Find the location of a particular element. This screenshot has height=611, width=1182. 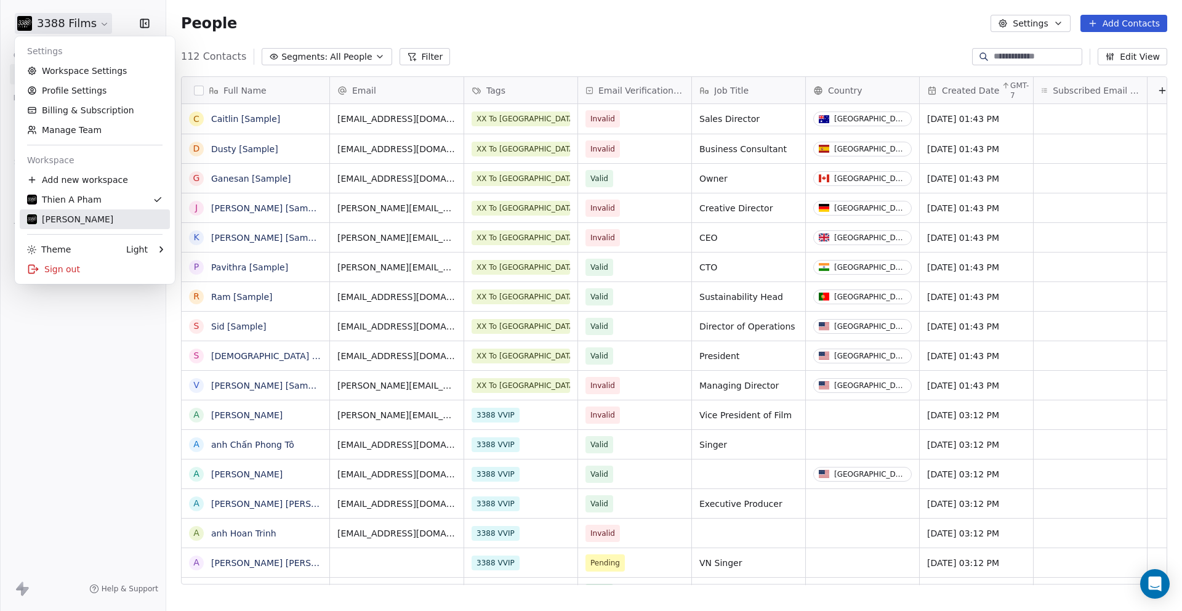

div: Sign out is located at coordinates (95, 269).